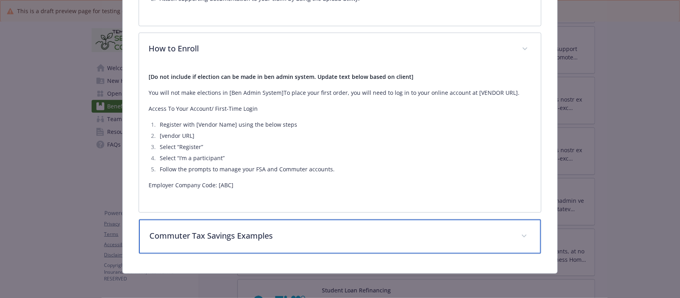  Describe the element at coordinates (340, 237) in the screenshot. I see `div: Commuter Tax Savings Examples` at that location.